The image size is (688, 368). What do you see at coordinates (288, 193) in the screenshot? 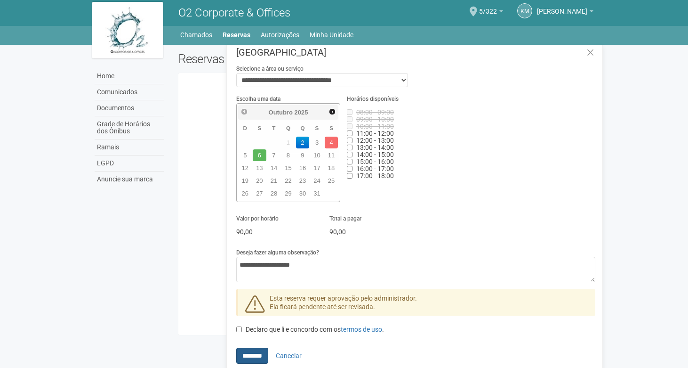
I see `a: 29` at bounding box center [288, 193].